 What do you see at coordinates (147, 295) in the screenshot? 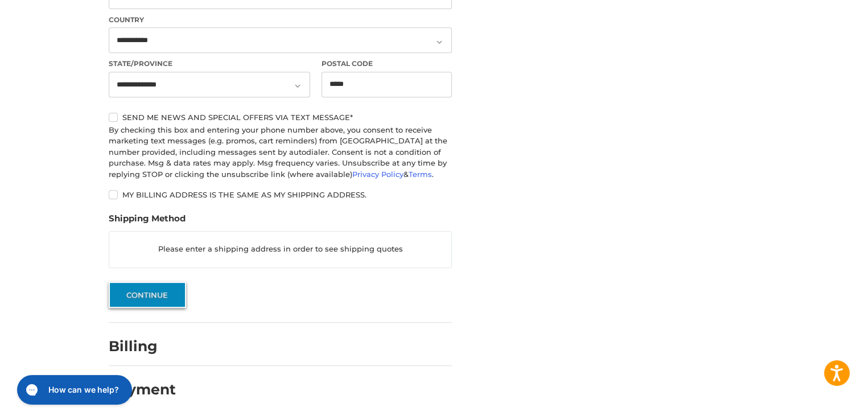
I see `button: Continue` at bounding box center [147, 295].